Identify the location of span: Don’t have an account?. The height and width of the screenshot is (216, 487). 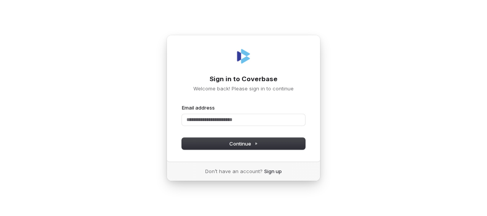
(234, 171).